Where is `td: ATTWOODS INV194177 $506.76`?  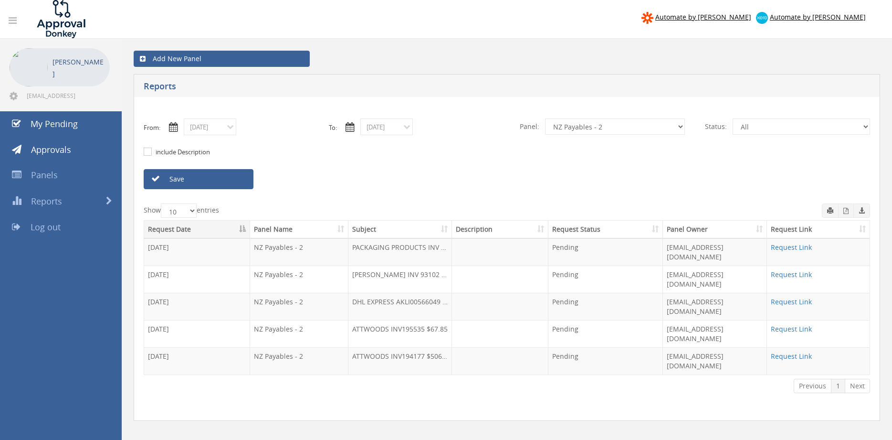 td: ATTWOODS INV194177 $506.76 is located at coordinates (400, 361).